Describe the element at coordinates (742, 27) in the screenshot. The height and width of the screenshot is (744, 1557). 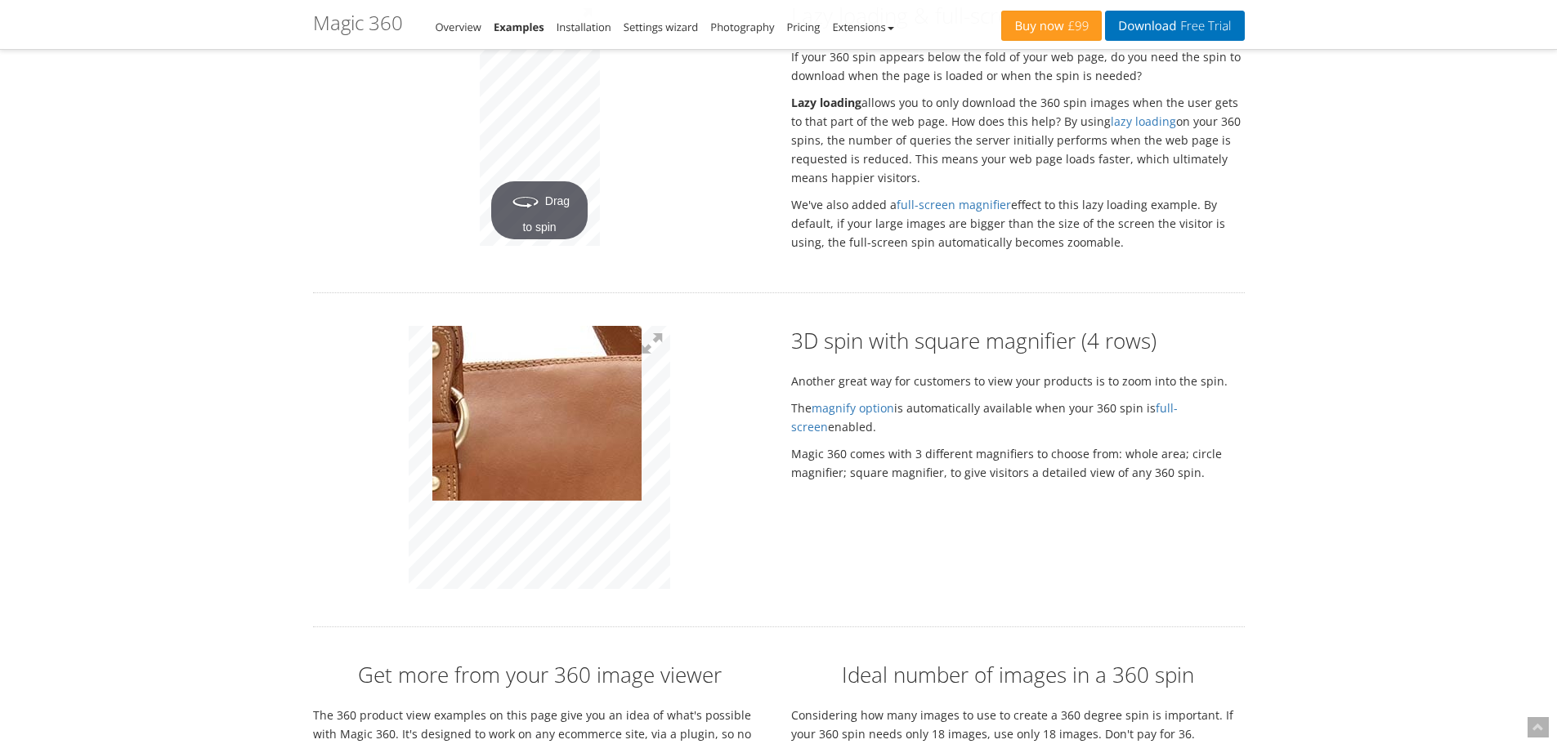
I see `a: Photography` at that location.